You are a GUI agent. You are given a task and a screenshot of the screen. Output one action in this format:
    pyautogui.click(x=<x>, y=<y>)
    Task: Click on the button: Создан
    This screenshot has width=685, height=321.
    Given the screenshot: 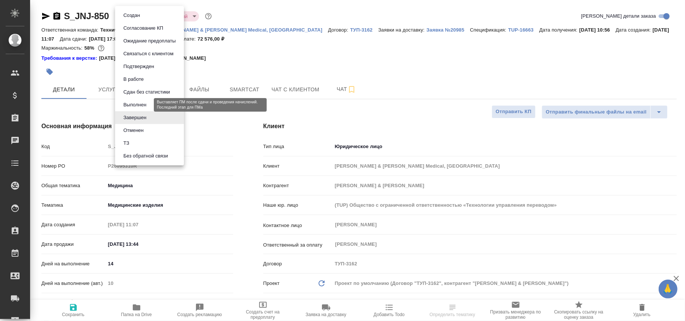 What is the action you would take?
    pyautogui.click(x=132, y=15)
    